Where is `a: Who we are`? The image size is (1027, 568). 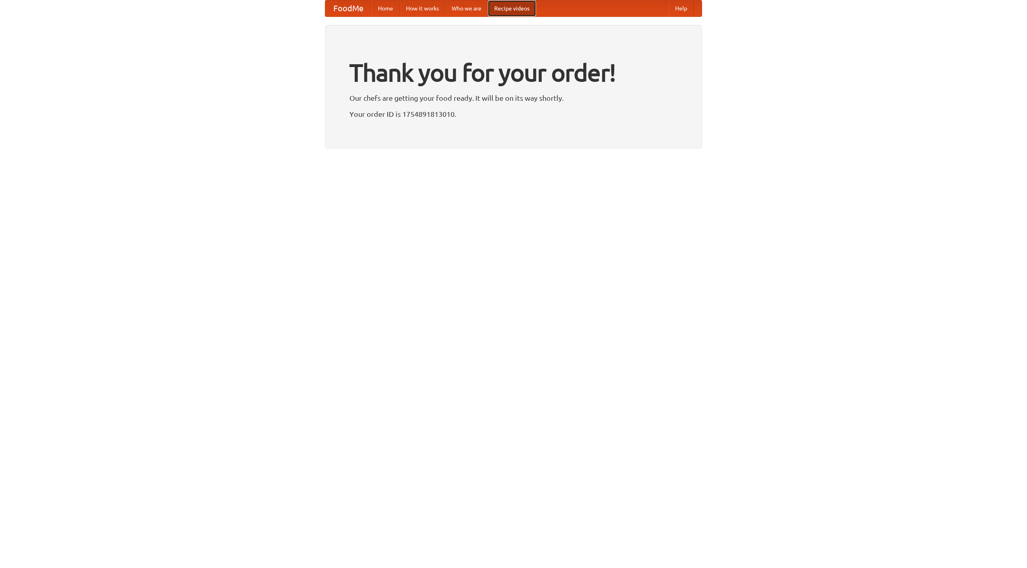
a: Who we are is located at coordinates (467, 8).